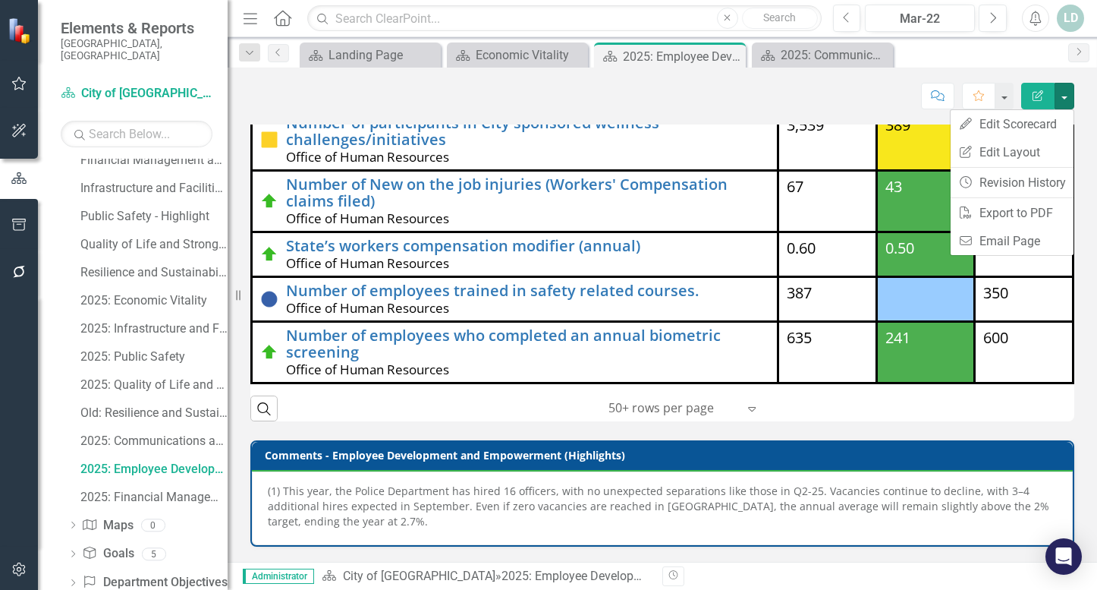  I want to click on a: Number of participants in City sponsored wellness challenges/initiatives, so click(527, 131).